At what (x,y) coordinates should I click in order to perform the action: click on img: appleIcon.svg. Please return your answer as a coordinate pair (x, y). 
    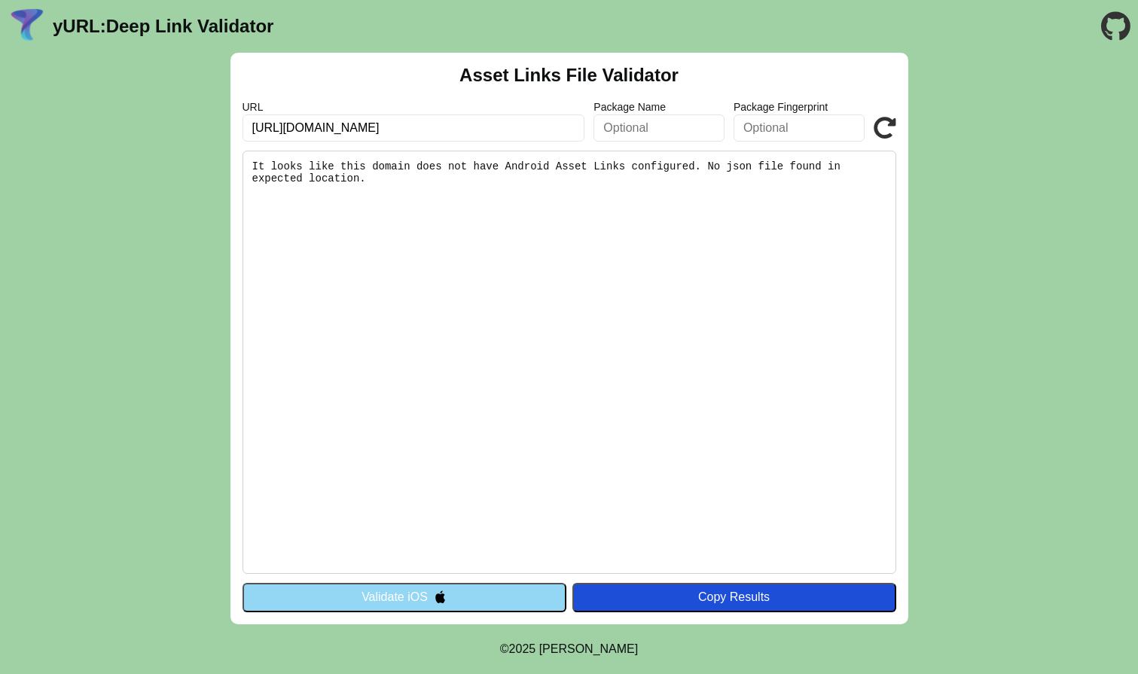
    Looking at the image, I should click on (440, 596).